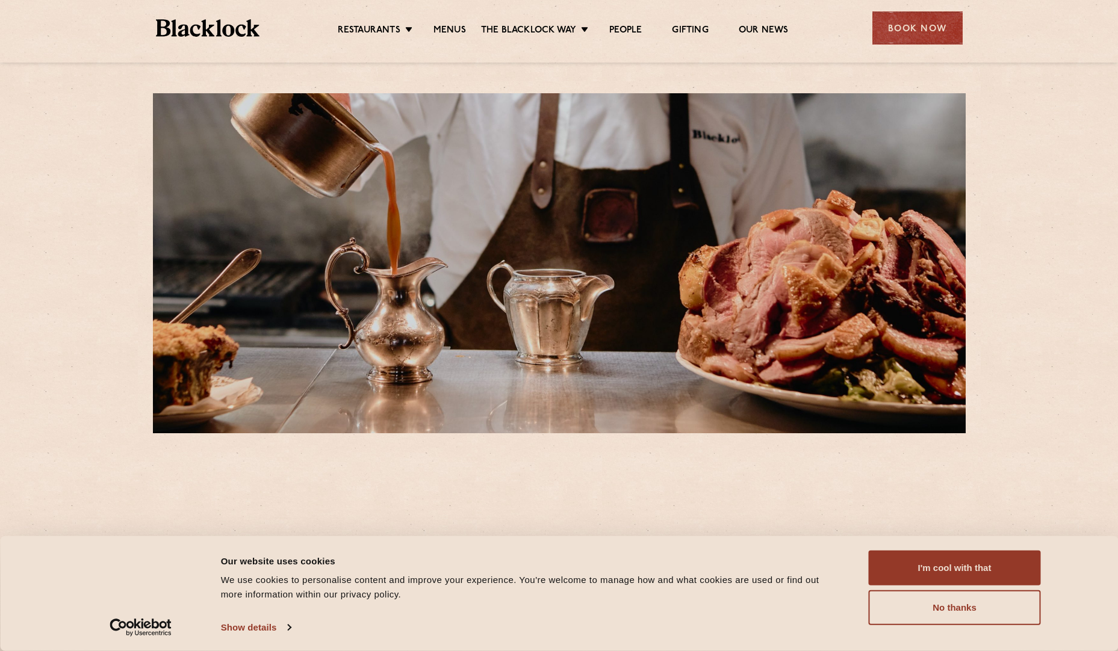 Image resolution: width=1118 pixels, height=651 pixels. I want to click on a: People, so click(625, 31).